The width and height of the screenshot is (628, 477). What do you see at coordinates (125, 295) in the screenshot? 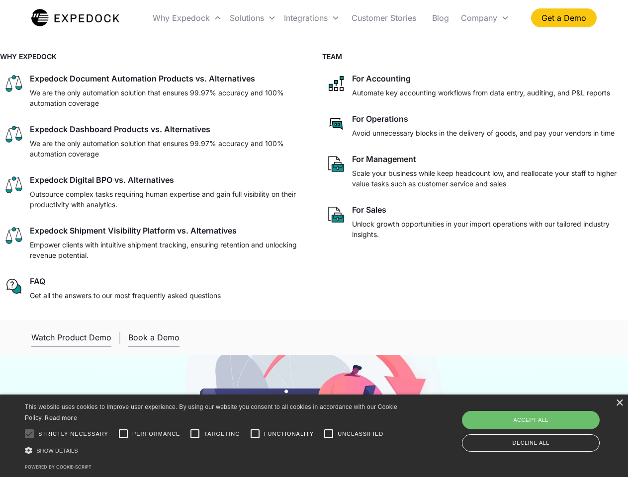
I see `p: Get all the answers to our most frequently asked questions` at bounding box center [125, 295].